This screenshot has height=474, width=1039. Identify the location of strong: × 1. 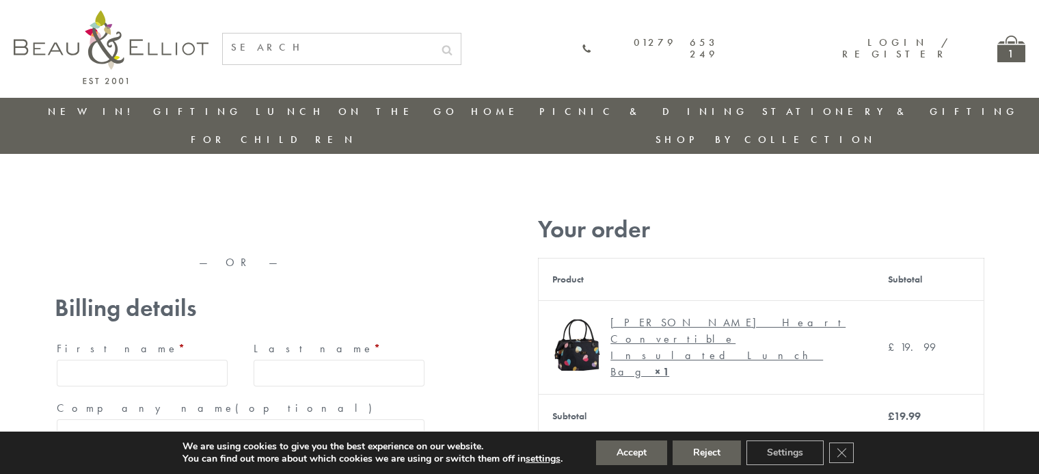
(662, 371).